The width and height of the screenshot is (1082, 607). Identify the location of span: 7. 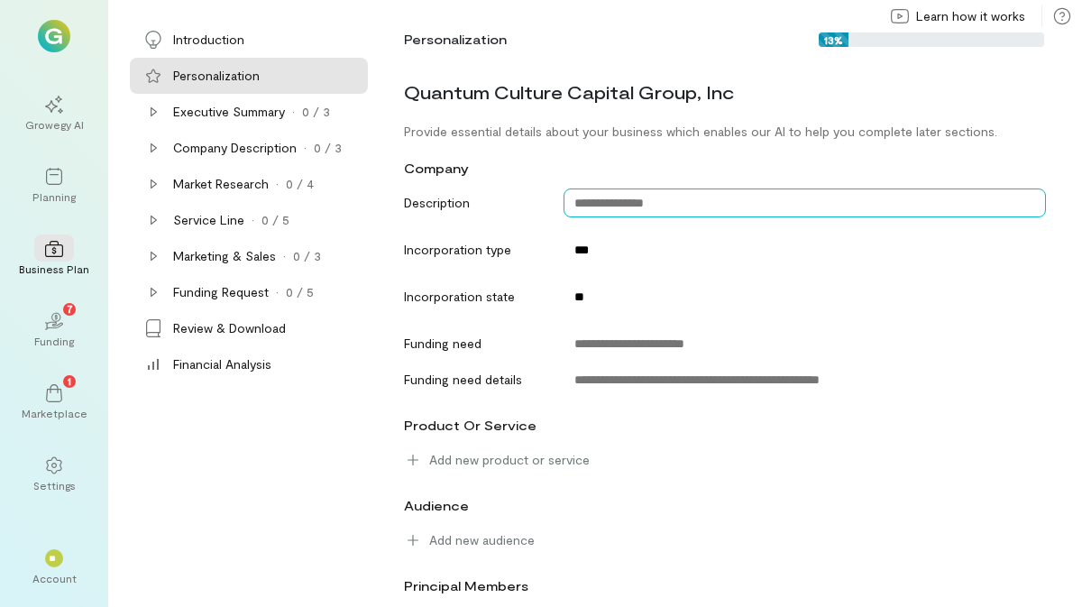
(69, 308).